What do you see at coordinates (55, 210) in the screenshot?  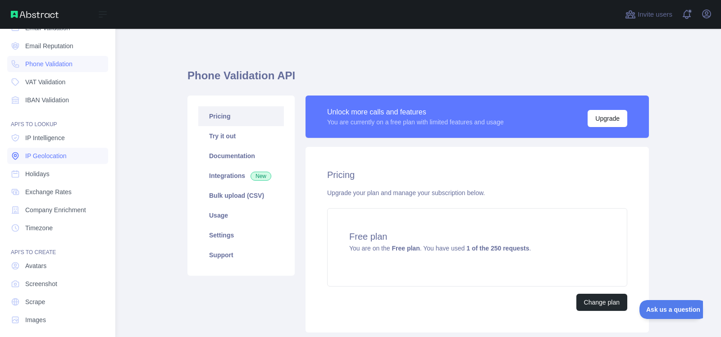 I see `span: Company Enrichment` at bounding box center [55, 210].